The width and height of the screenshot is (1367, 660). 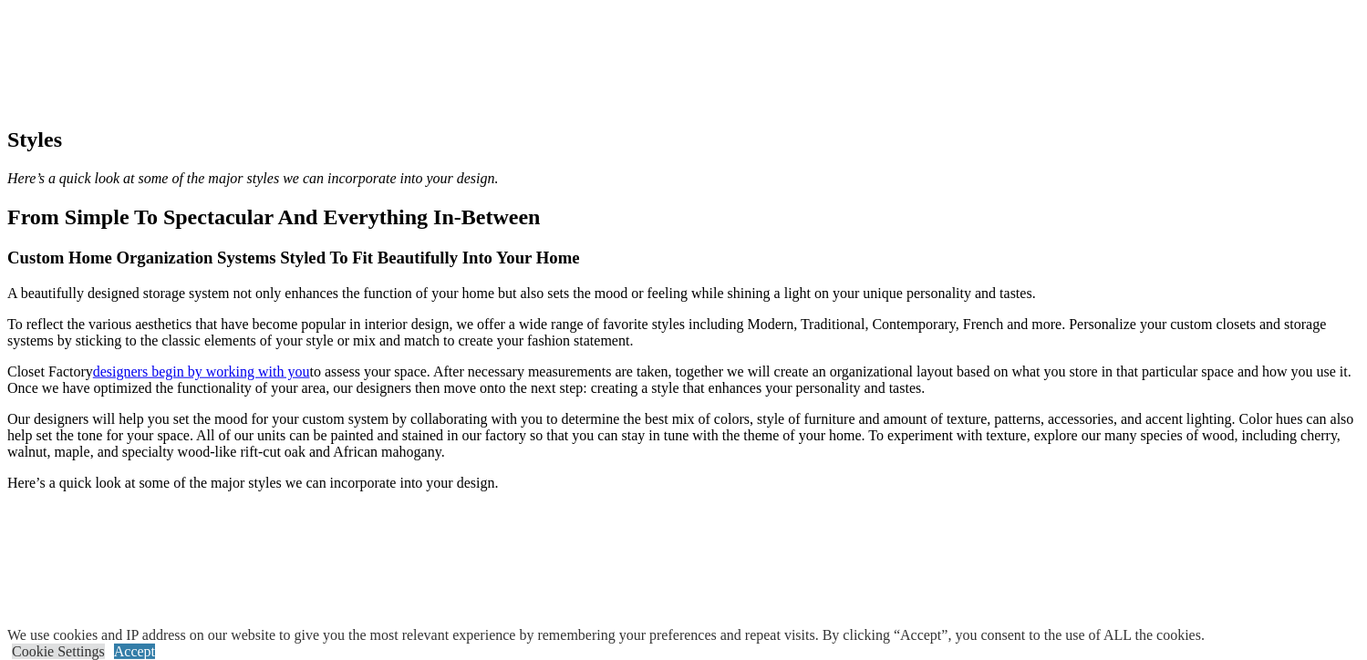 What do you see at coordinates (683, 217) in the screenshot?
I see `h1: From Simple To Spectacular And Everything In-Between` at bounding box center [683, 217].